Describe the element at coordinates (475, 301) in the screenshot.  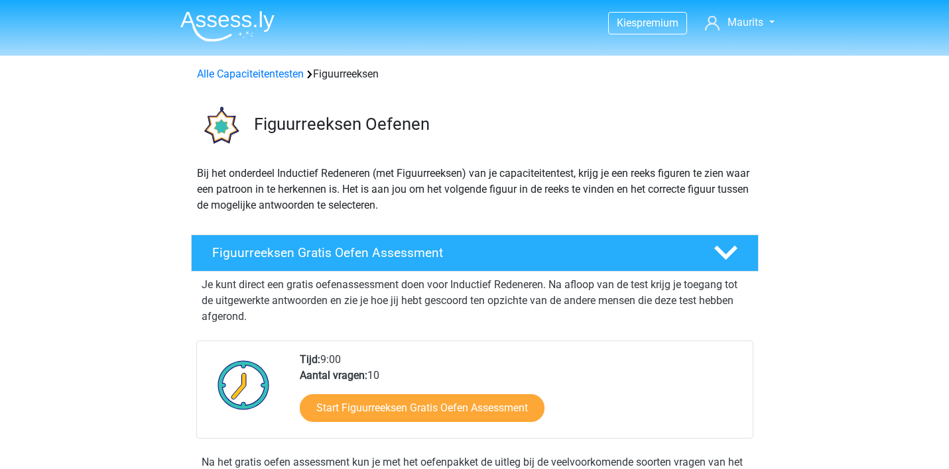
I see `p: Je kunt direct een gratis oefenassessment doen voor Inductief Redeneren. Na afloop van de test kr...` at that location.